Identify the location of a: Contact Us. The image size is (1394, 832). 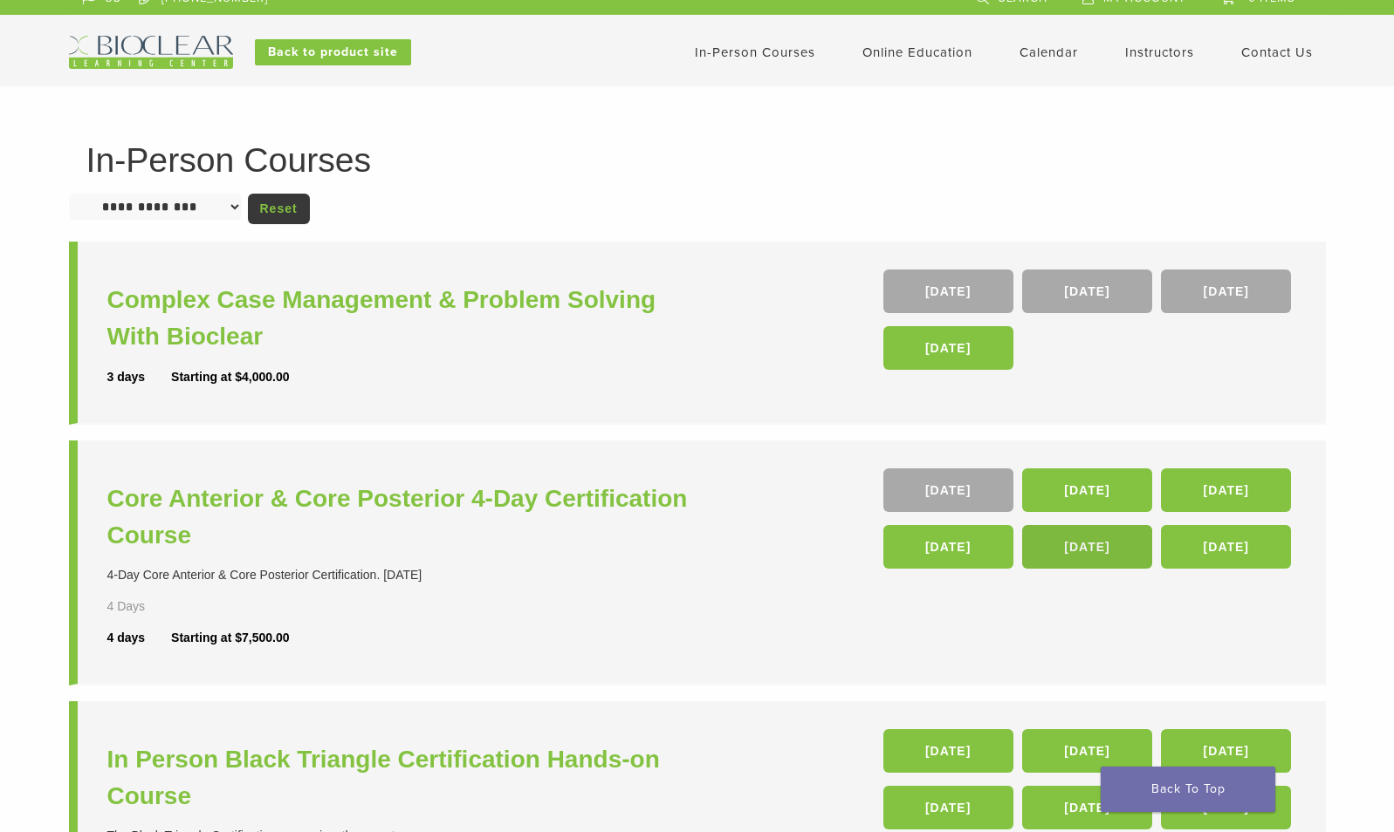
(1277, 52).